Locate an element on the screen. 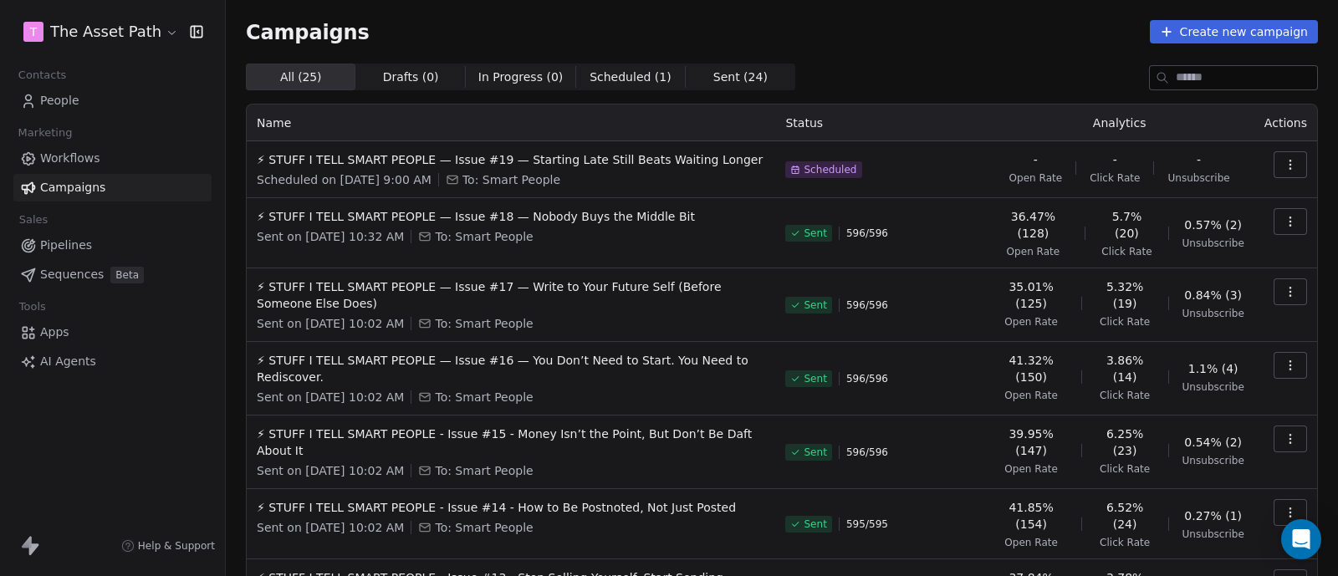 Image resolution: width=1338 pixels, height=576 pixels. span: 5.32% (19) is located at coordinates (1125, 295).